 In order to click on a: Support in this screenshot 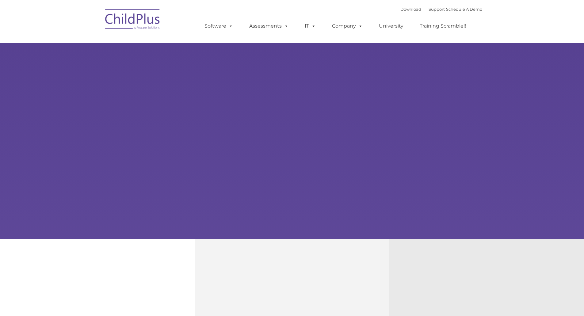, I will do `click(436, 9)`.